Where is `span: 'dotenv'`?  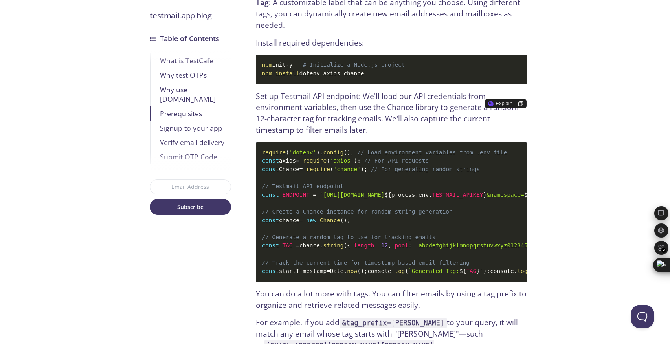 span: 'dotenv' is located at coordinates (303, 152).